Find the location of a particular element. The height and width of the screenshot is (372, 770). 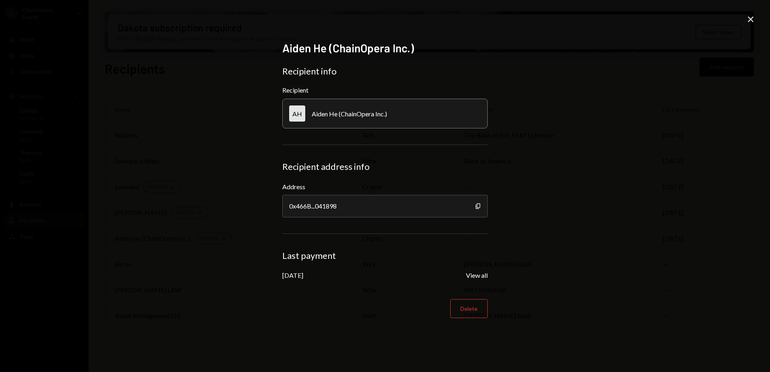

div: Last payment is located at coordinates (385, 256).